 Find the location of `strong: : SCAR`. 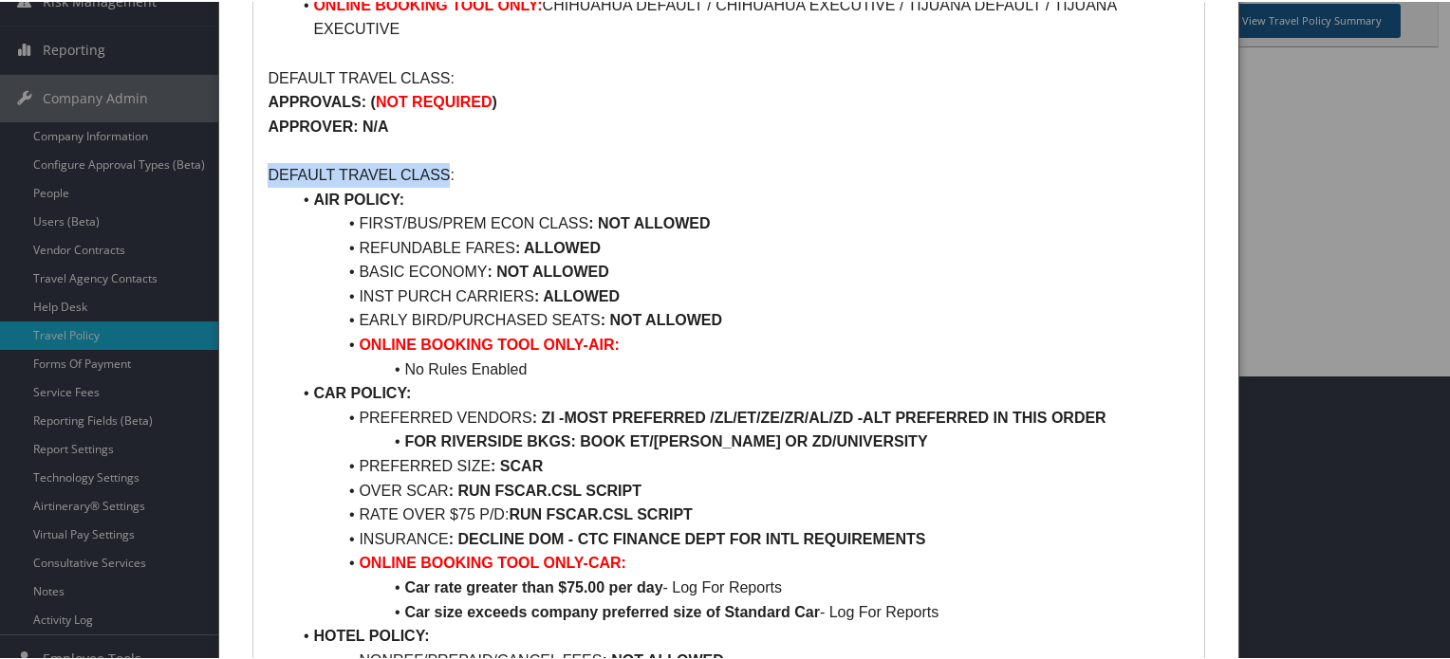

strong: : SCAR is located at coordinates (516, 464).